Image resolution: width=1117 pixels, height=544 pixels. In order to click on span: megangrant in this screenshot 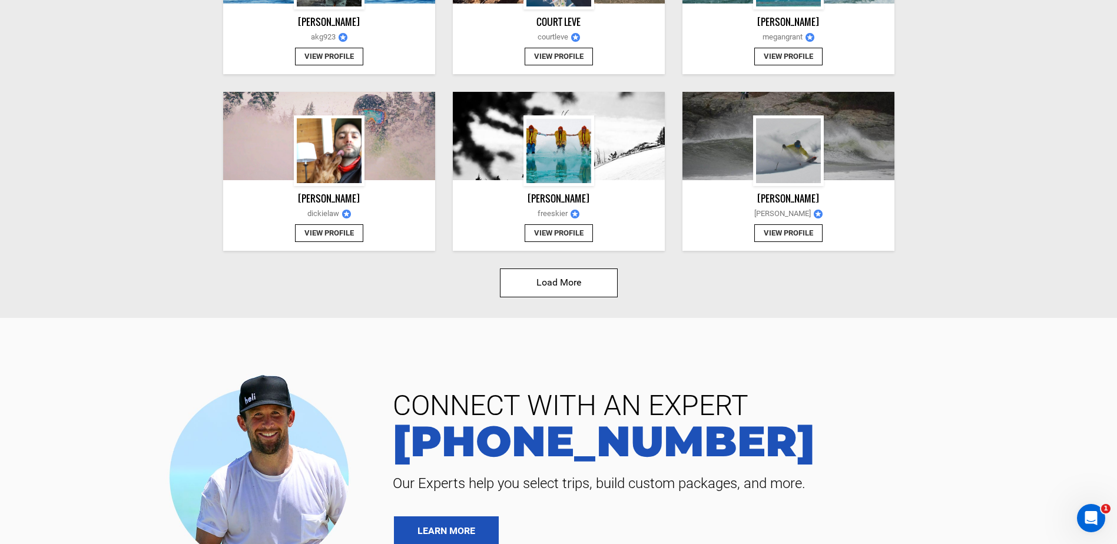, I will do `click(788, 37)`.